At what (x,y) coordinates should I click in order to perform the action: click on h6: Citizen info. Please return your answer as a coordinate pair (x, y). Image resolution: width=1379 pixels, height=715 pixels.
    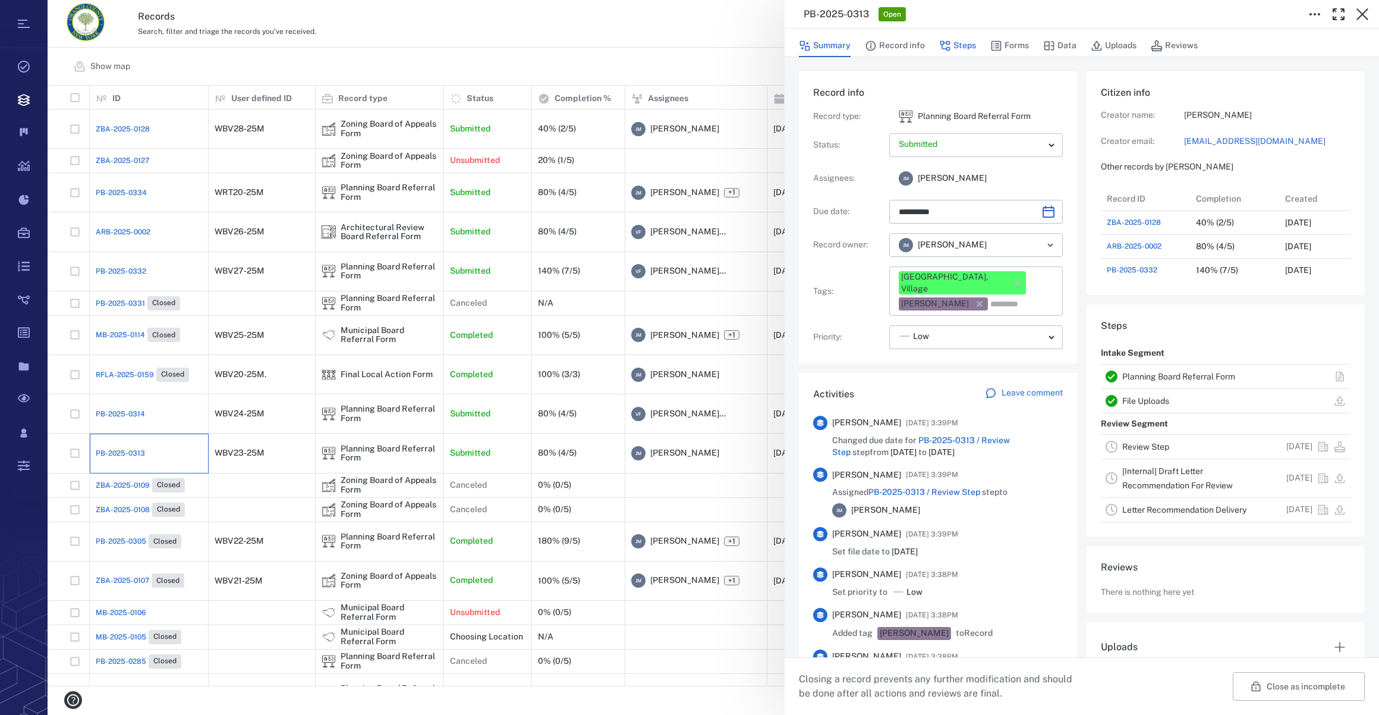
    Looking at the image, I should click on (1226, 93).